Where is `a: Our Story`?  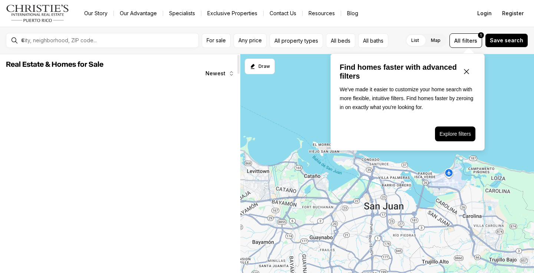 a: Our Story is located at coordinates (96, 13).